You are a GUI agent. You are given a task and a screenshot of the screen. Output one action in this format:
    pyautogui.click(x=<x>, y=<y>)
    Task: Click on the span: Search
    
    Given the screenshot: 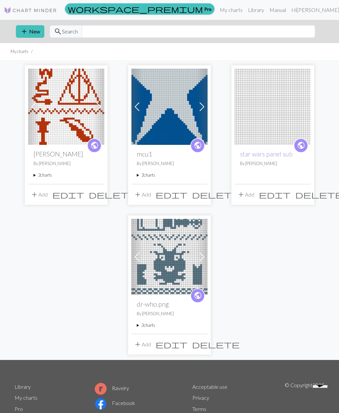 What is the action you would take?
    pyautogui.click(x=70, y=31)
    